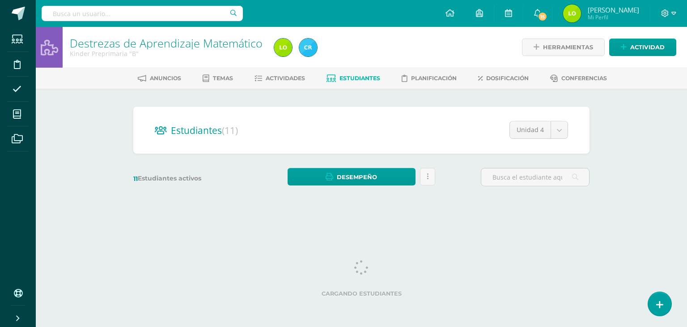  What do you see at coordinates (285, 78) in the screenshot?
I see `span: Actividades` at bounding box center [285, 78].